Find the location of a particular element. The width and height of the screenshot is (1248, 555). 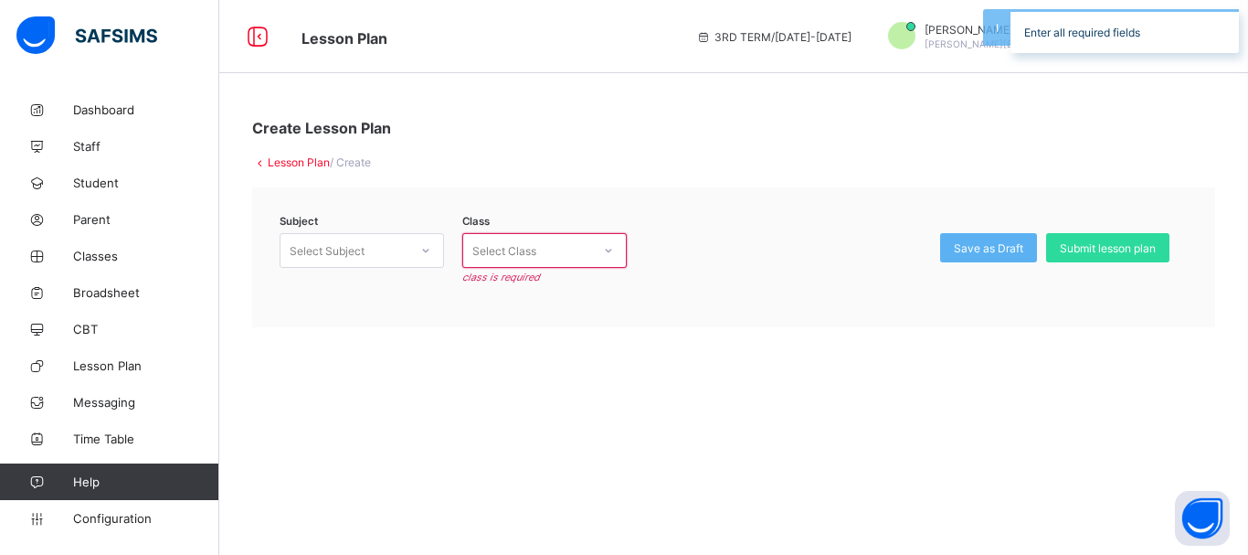

span: Classes is located at coordinates (146, 256).